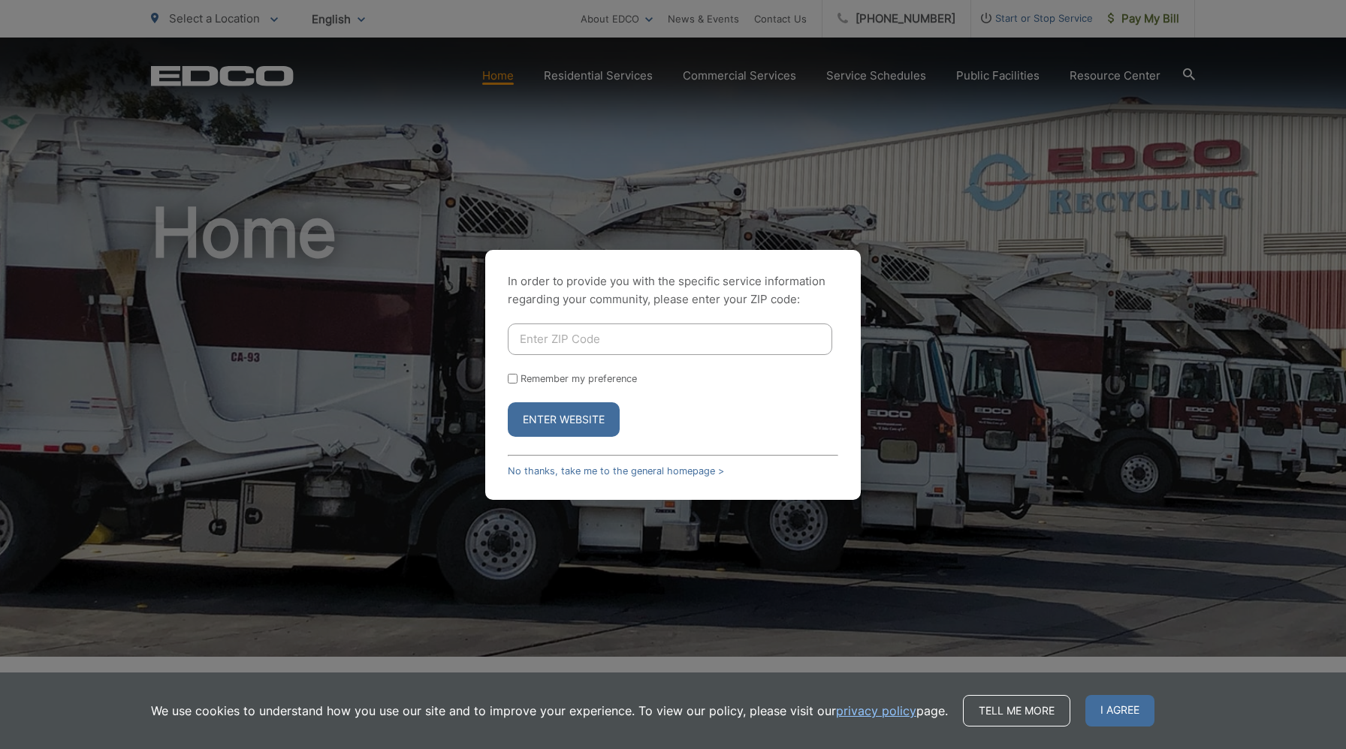 The image size is (1346, 749). Describe the element at coordinates (876, 711) in the screenshot. I see `a: privacy policy` at that location.